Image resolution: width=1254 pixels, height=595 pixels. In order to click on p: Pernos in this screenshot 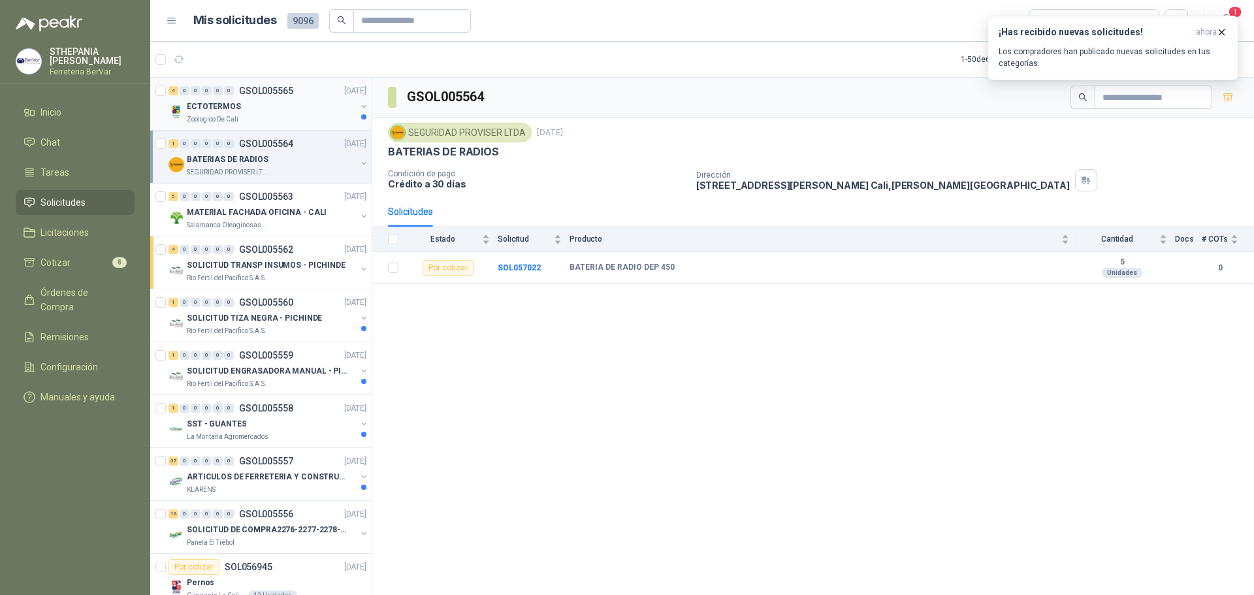, I will do `click(201, 583)`.